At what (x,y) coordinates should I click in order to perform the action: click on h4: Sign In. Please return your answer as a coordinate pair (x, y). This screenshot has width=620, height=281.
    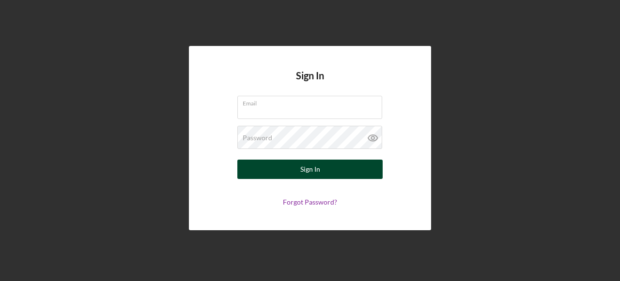
    Looking at the image, I should click on (310, 83).